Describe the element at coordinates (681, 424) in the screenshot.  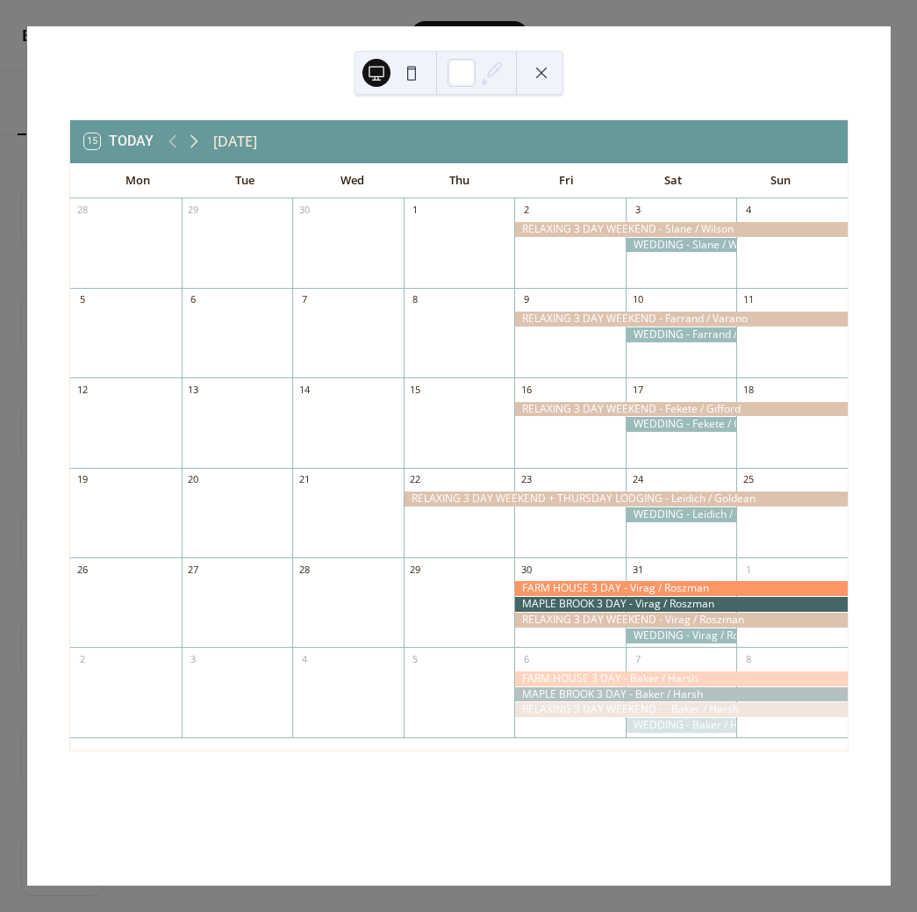
I see `div: WEDDING - Fekete / Gifford` at that location.